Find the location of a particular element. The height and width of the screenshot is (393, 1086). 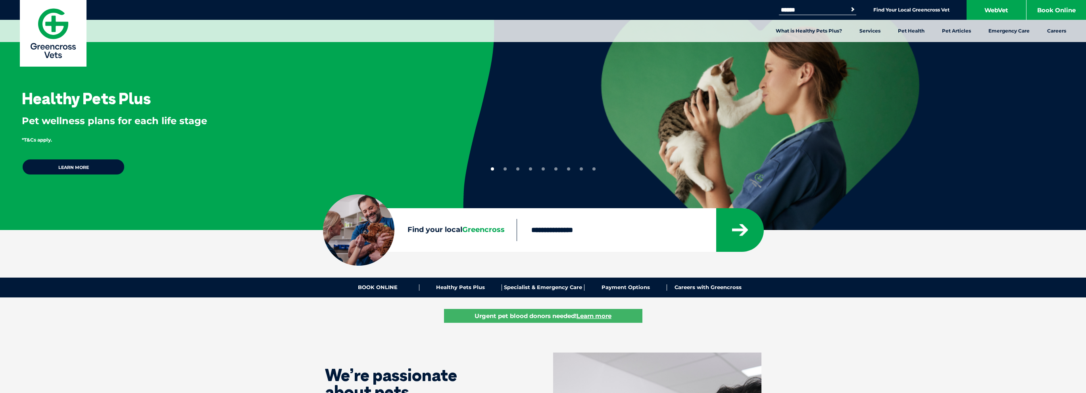

a: Pet Articles is located at coordinates (956, 31).